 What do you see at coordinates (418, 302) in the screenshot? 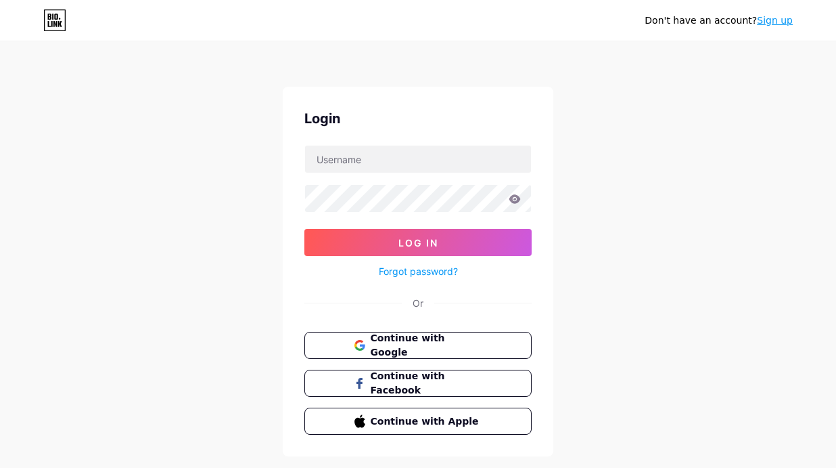
I see `div: Or` at bounding box center [418, 302].